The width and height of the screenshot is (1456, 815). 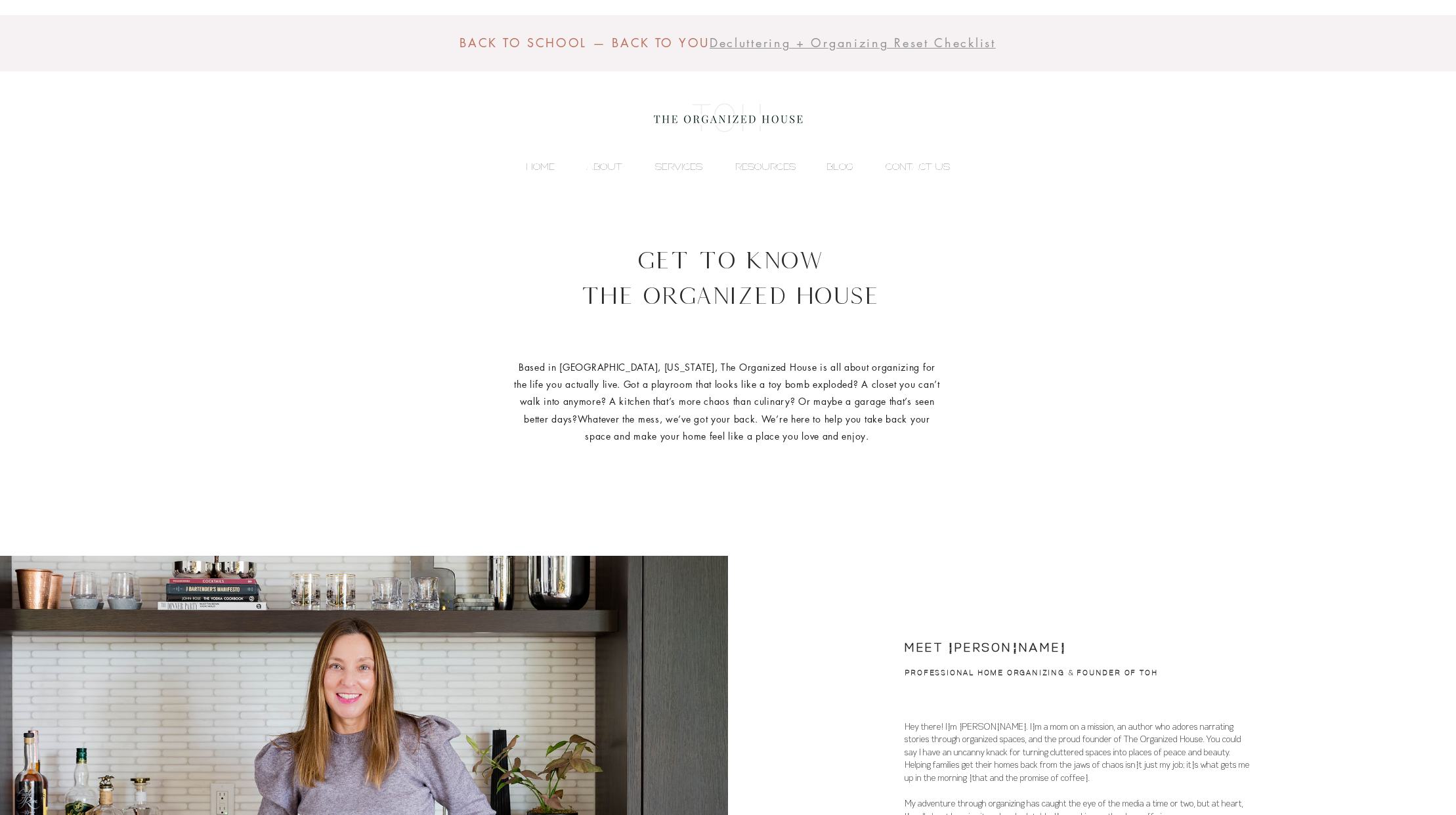 What do you see at coordinates (840, 167) in the screenshot?
I see `p: BLOG` at bounding box center [840, 167].